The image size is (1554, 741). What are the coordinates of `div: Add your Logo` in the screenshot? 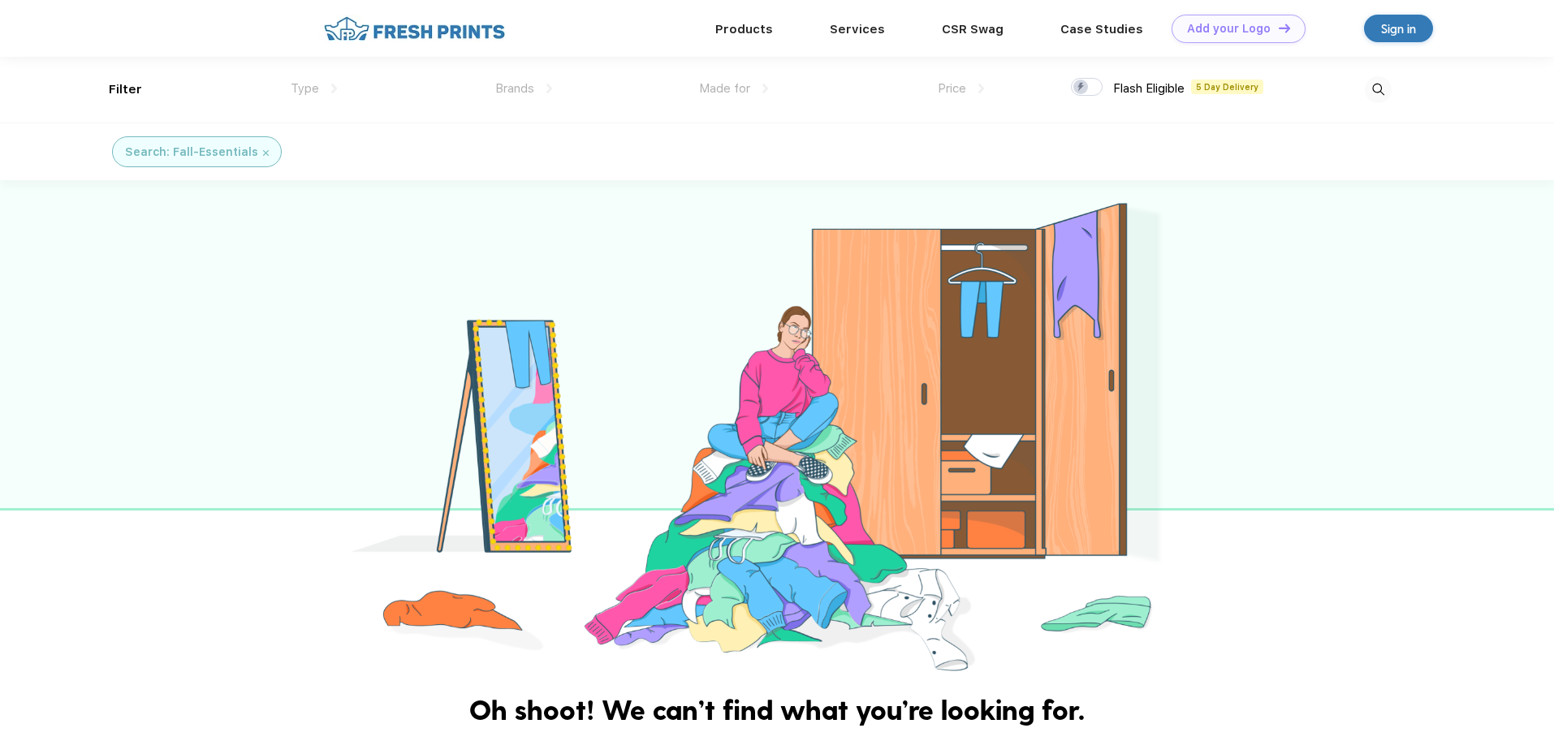 It's located at (1228, 28).